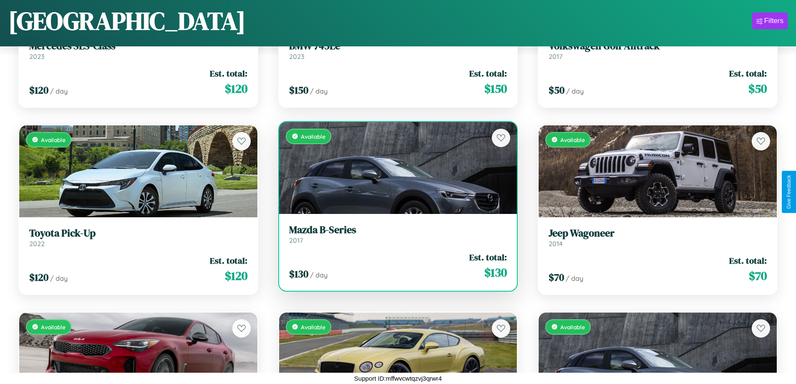 The image size is (796, 384). Describe the element at coordinates (37, 243) in the screenshot. I see `span: 2022` at that location.